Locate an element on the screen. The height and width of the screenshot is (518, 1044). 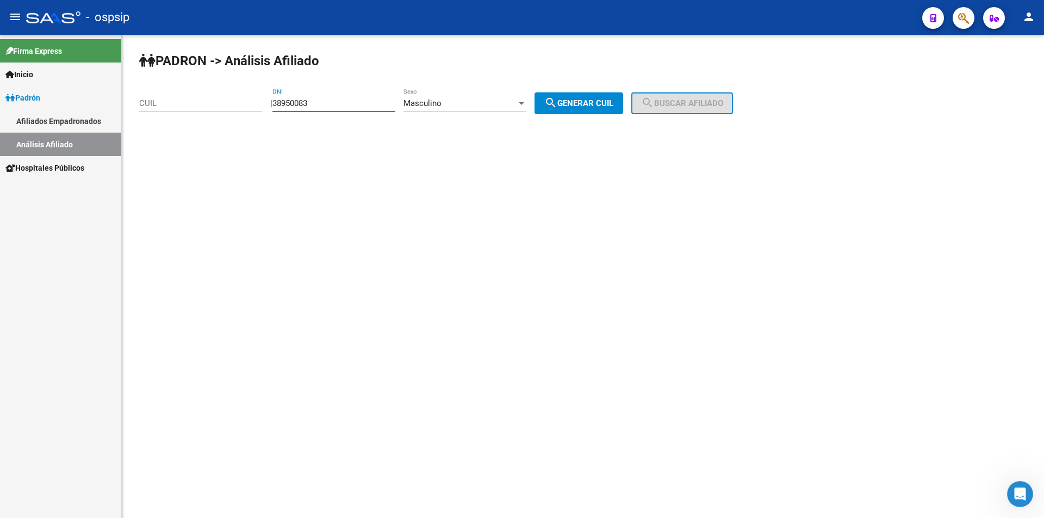
mat-icon: menu is located at coordinates (15, 17).